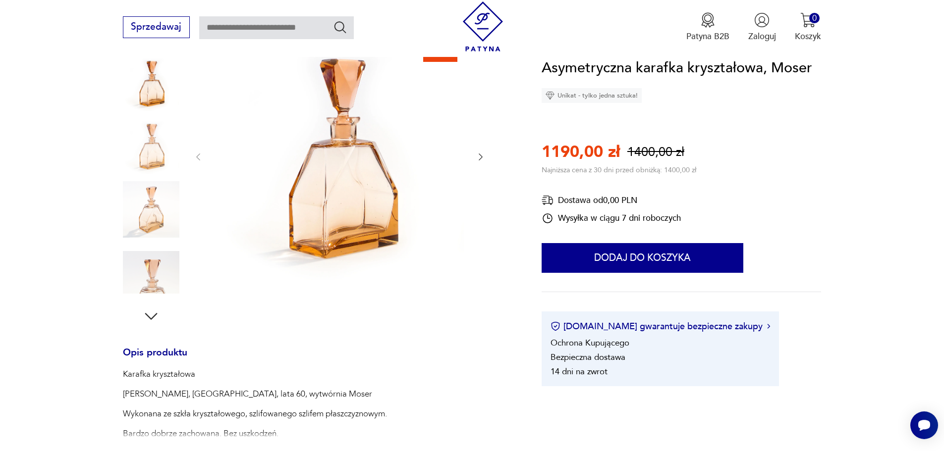 The width and height of the screenshot is (944, 451). What do you see at coordinates (581, 152) in the screenshot?
I see `p: 1190,00 zł` at bounding box center [581, 152].